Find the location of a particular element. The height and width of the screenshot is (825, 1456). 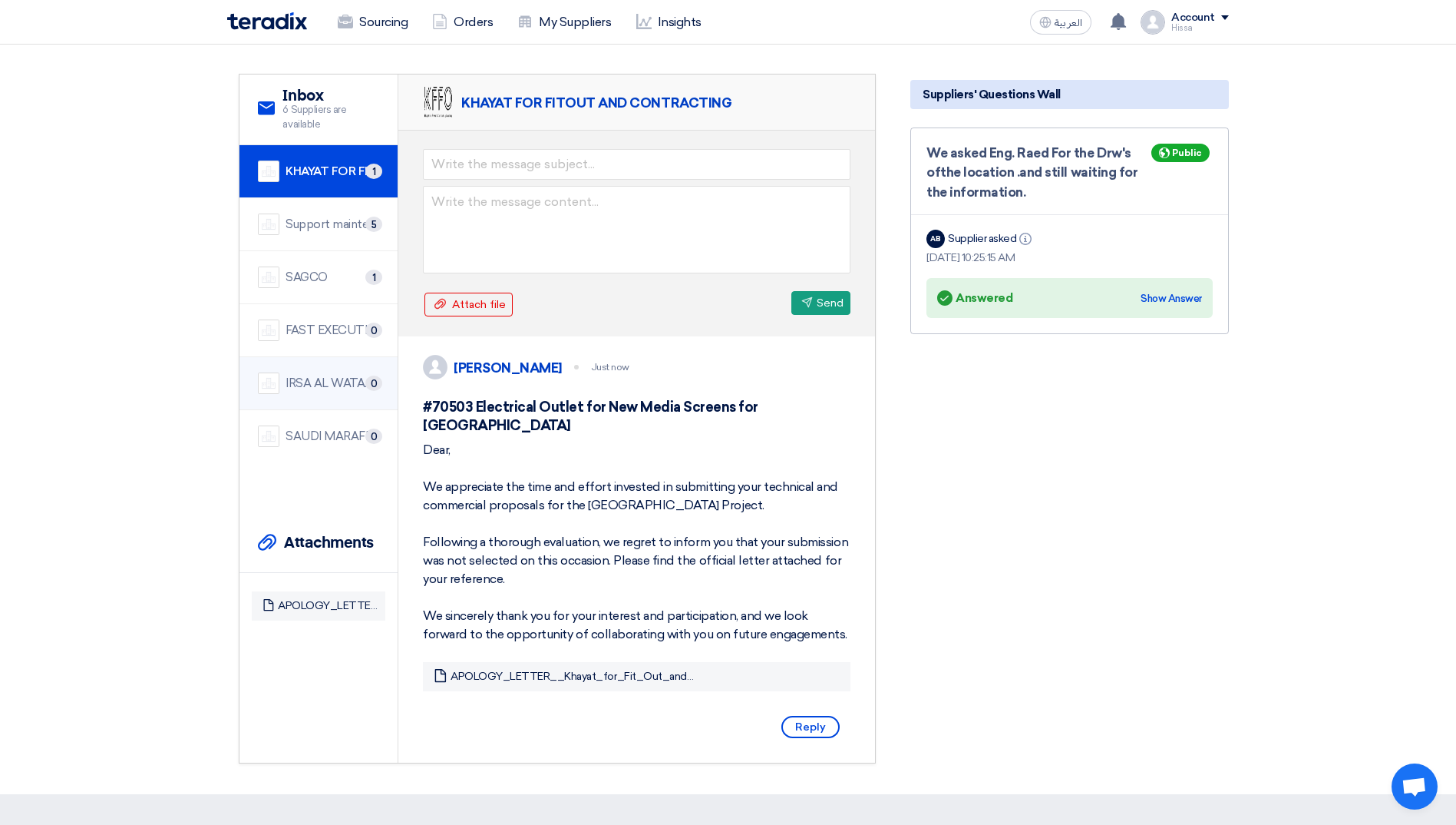

div: Hissa is located at coordinates (1200, 28).